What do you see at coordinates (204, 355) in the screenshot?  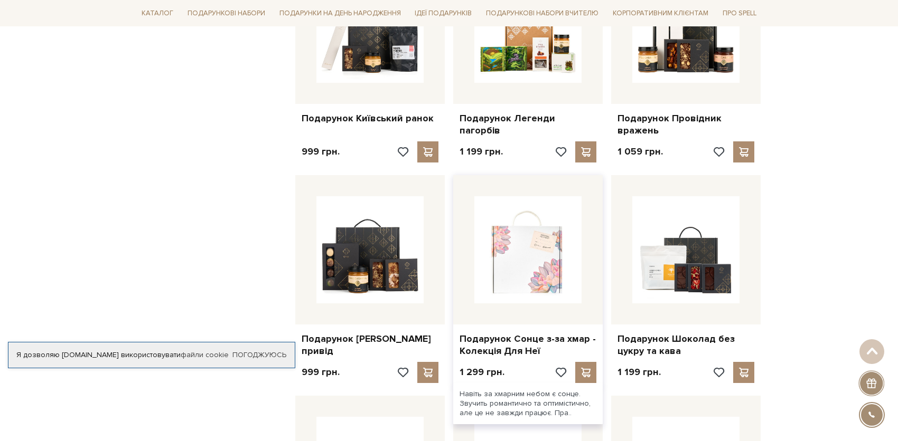 I see `a: файли cookie` at bounding box center [204, 355].